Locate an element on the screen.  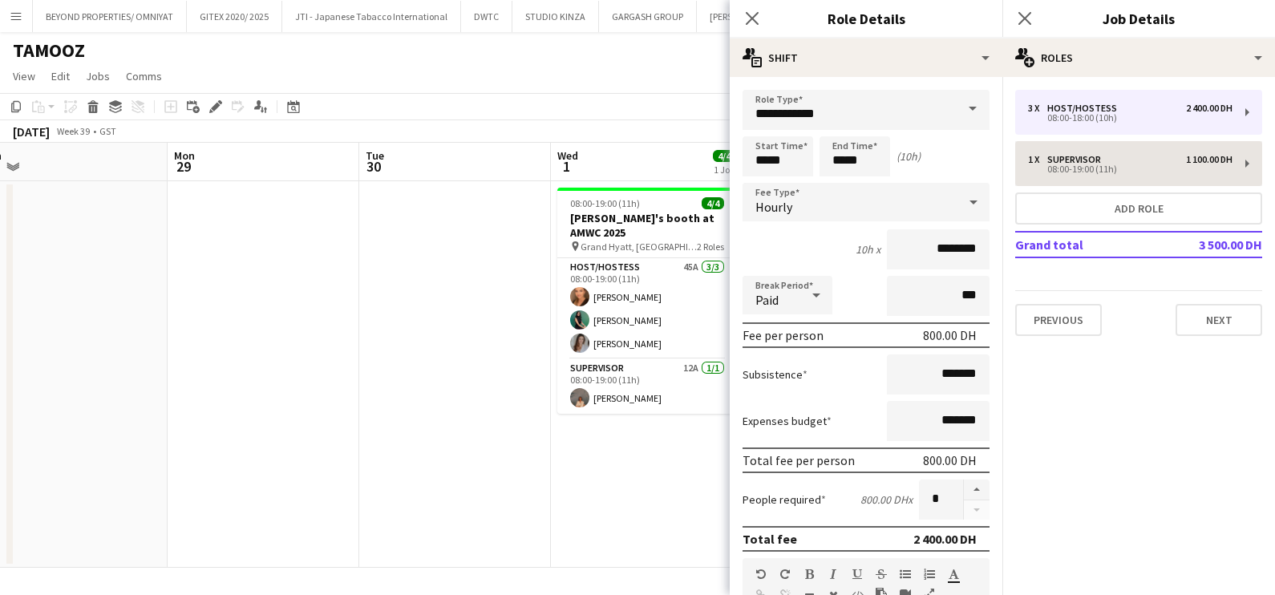
span: 30 is located at coordinates (374, 166).